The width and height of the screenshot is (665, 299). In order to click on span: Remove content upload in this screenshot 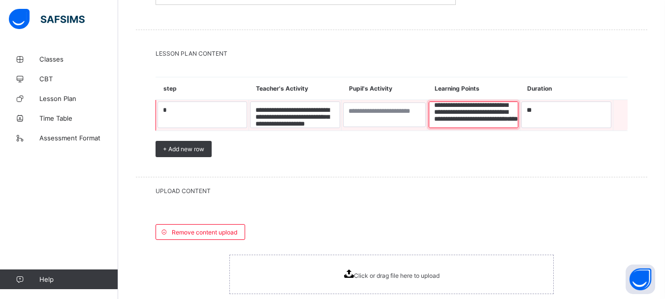, I will do `click(204, 232)`.